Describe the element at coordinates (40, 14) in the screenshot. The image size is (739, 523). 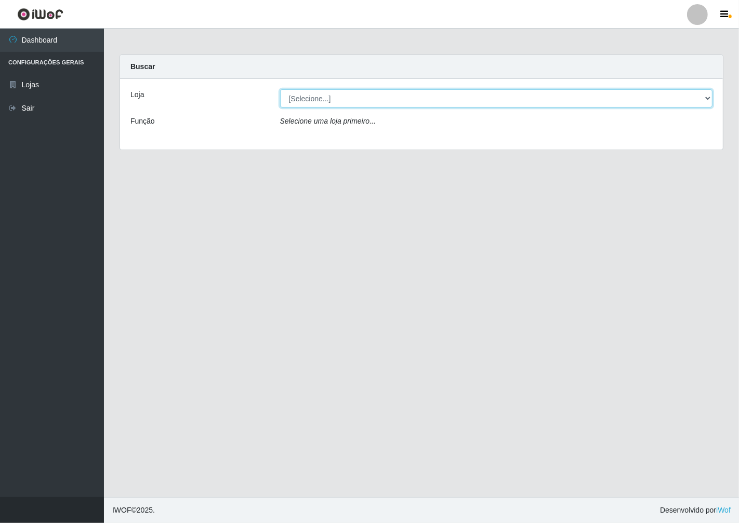
I see `img: CoreUI Logo` at that location.